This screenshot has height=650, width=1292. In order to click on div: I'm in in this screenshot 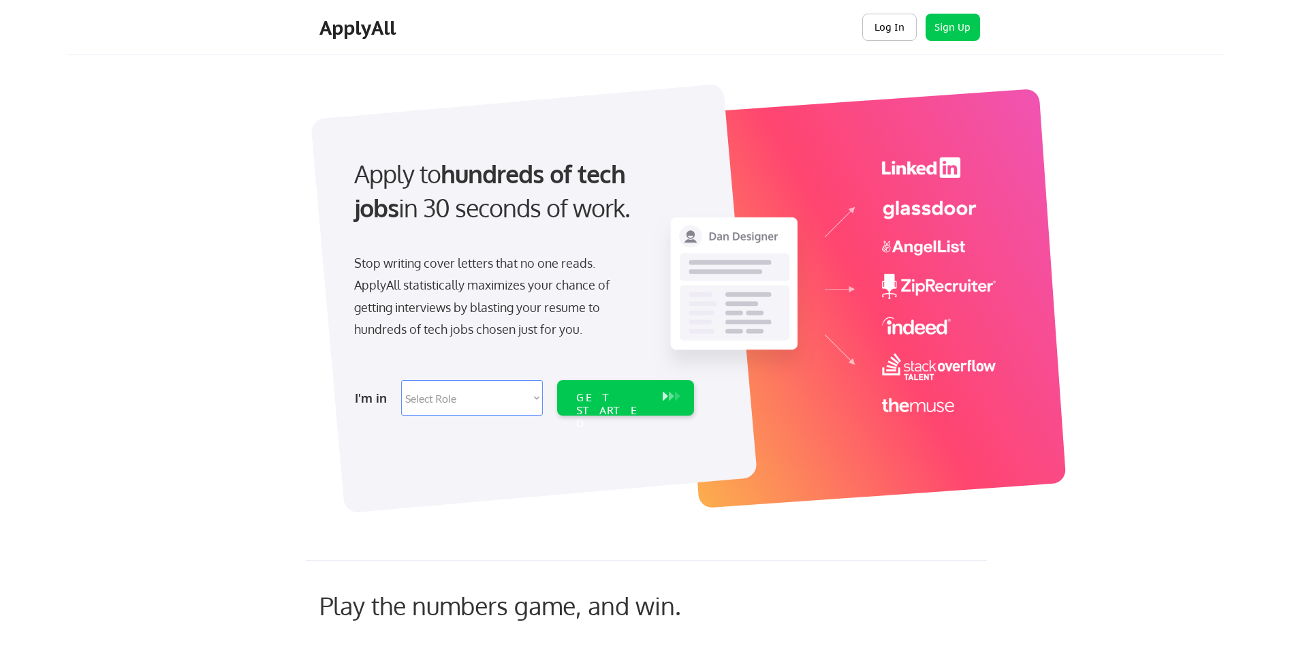, I will do `click(374, 398)`.